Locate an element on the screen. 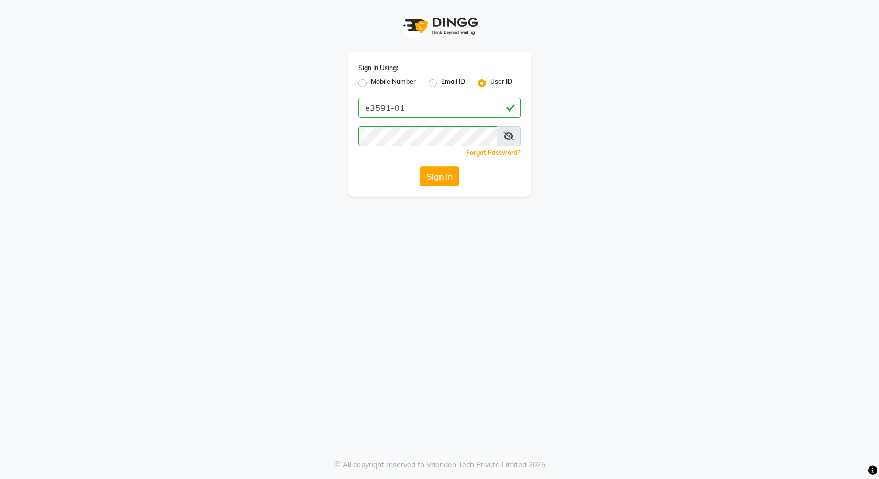  label: Mobile Number is located at coordinates (393, 83).